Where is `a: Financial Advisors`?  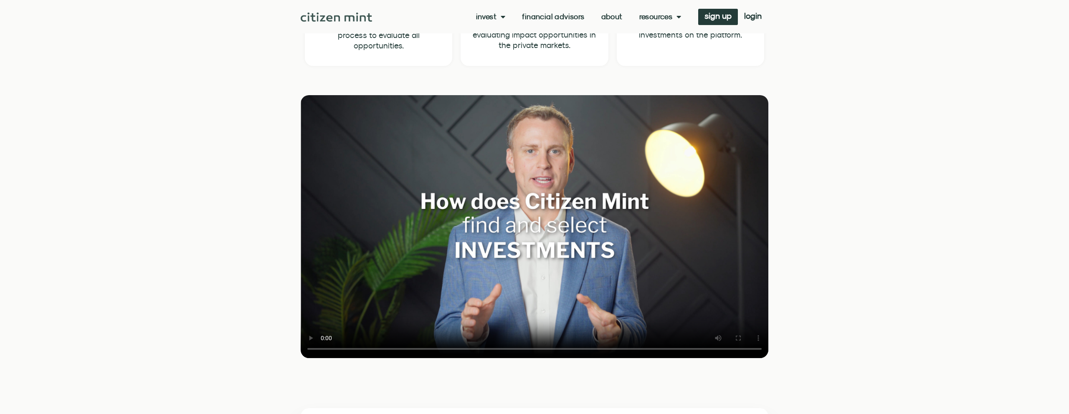
a: Financial Advisors is located at coordinates (553, 17).